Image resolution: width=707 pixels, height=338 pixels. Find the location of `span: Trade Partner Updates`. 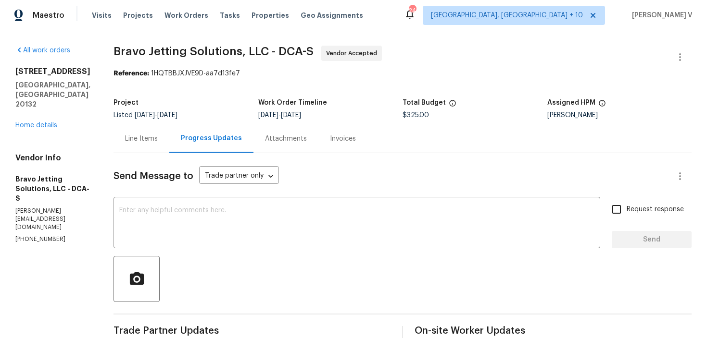

span: Trade Partner Updates is located at coordinates (252, 331).